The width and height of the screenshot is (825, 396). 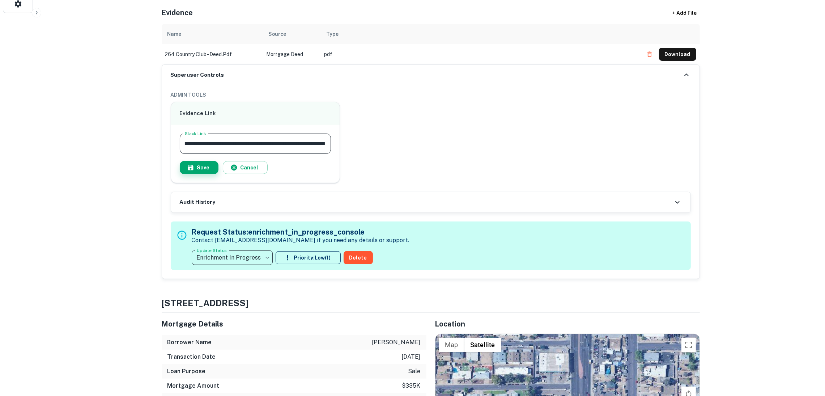 What do you see at coordinates (431, 95) in the screenshot?
I see `h6: ADMIN TOOLS` at bounding box center [431, 95].